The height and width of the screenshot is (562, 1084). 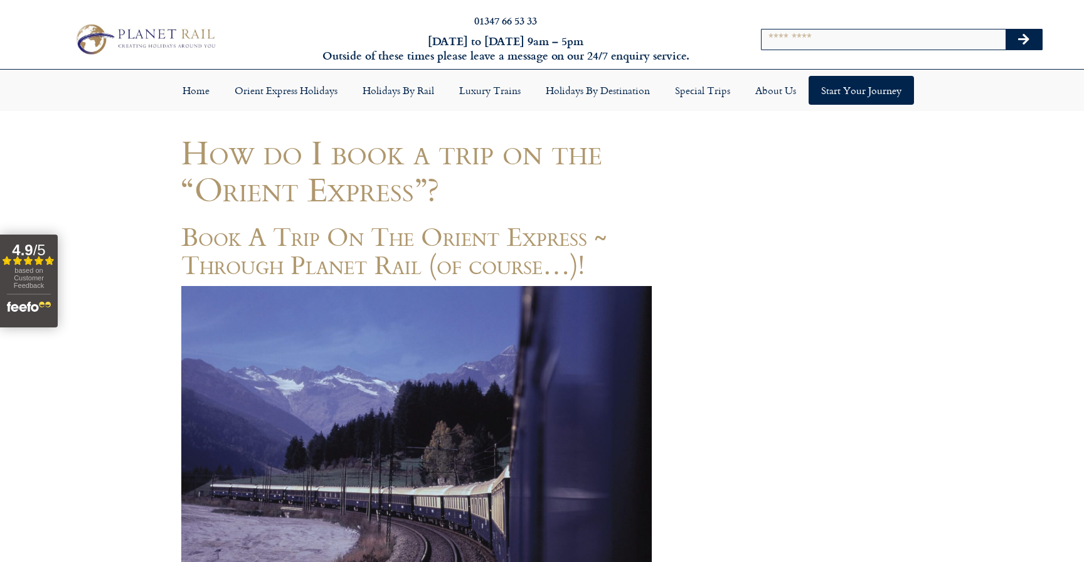 What do you see at coordinates (286, 90) in the screenshot?
I see `a: Orient Express Holidays` at bounding box center [286, 90].